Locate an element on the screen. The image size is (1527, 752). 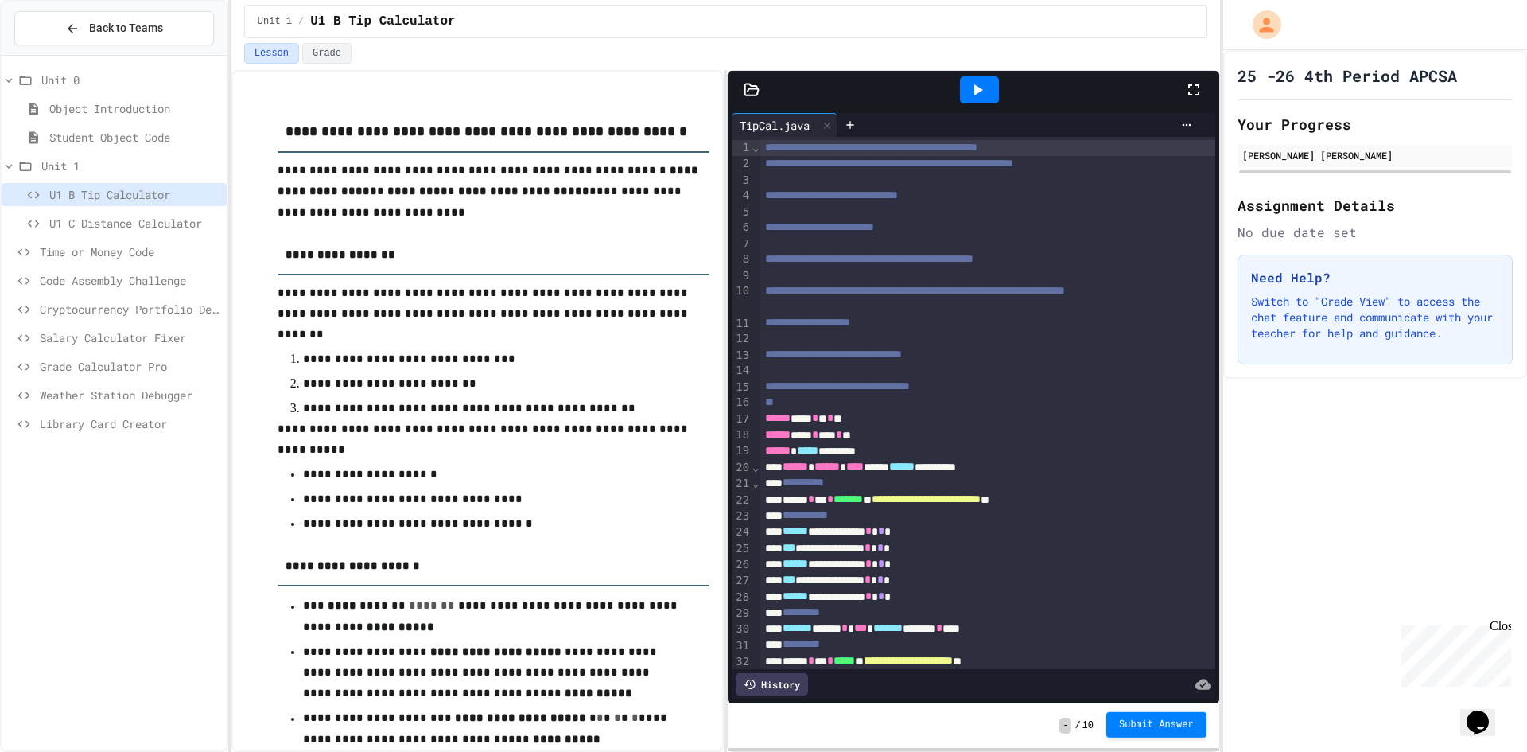
div: 27 is located at coordinates (741, 581).